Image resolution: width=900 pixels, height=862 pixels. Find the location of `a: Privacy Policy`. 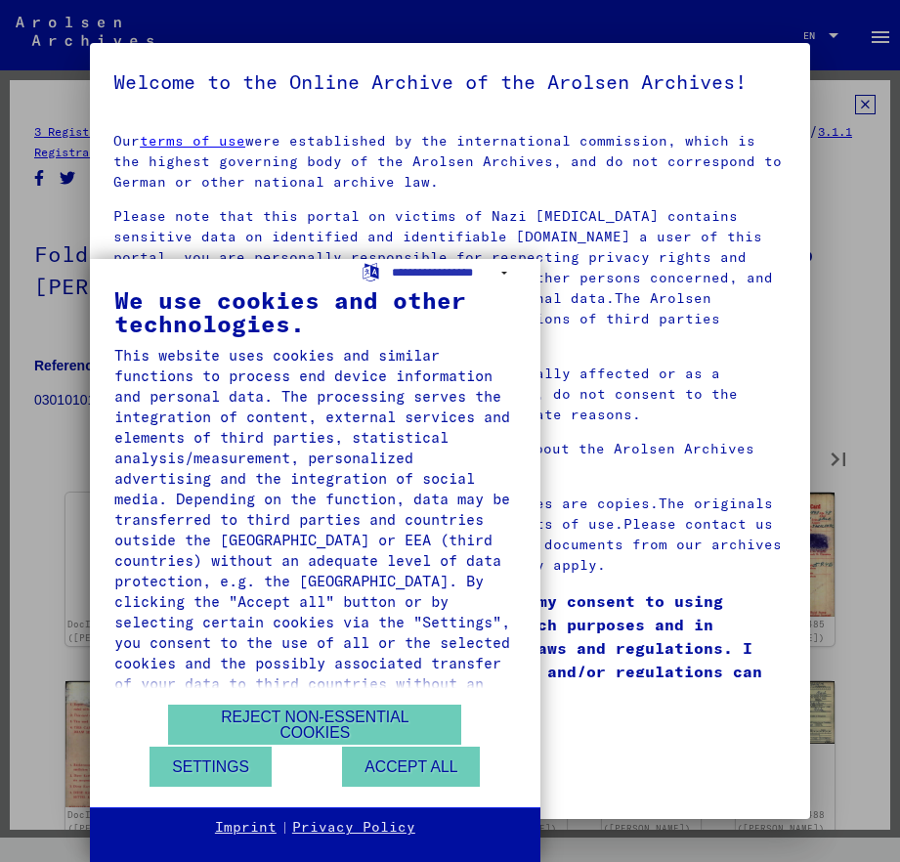

a: Privacy Policy is located at coordinates (354, 828).